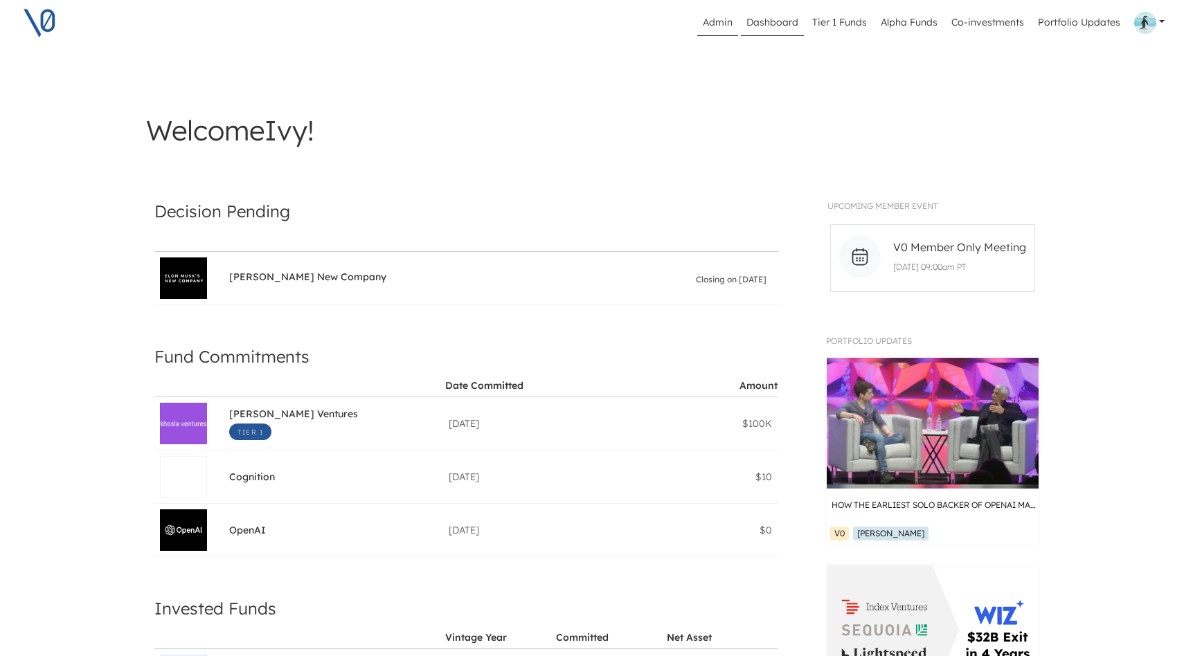  I want to click on div: $100K, so click(720, 424).